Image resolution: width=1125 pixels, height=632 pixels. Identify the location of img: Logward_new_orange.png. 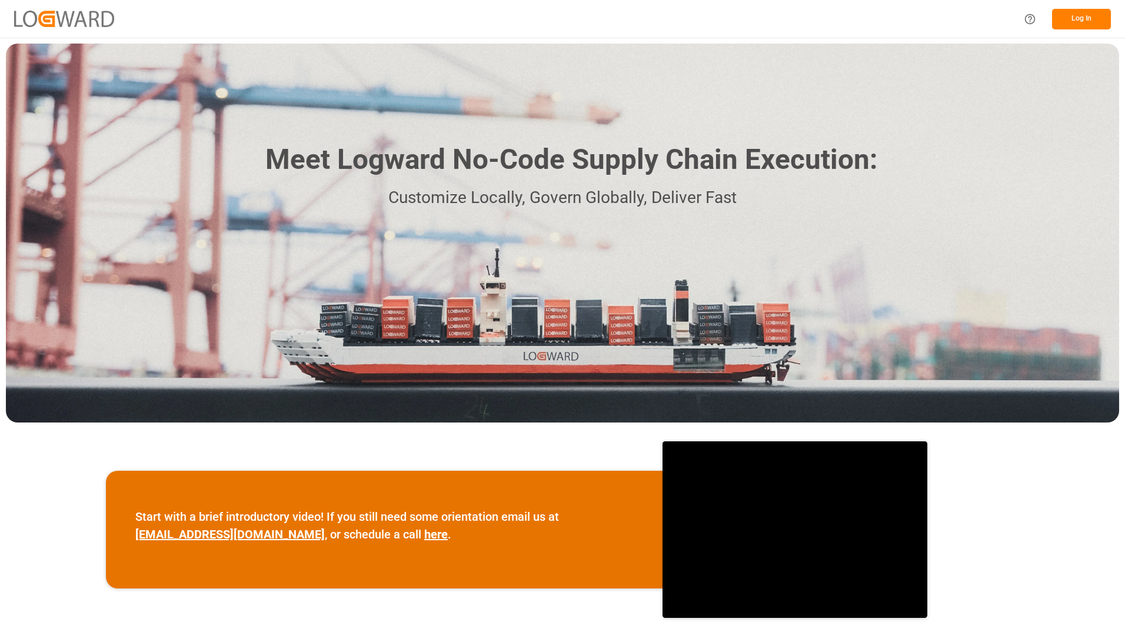
(64, 18).